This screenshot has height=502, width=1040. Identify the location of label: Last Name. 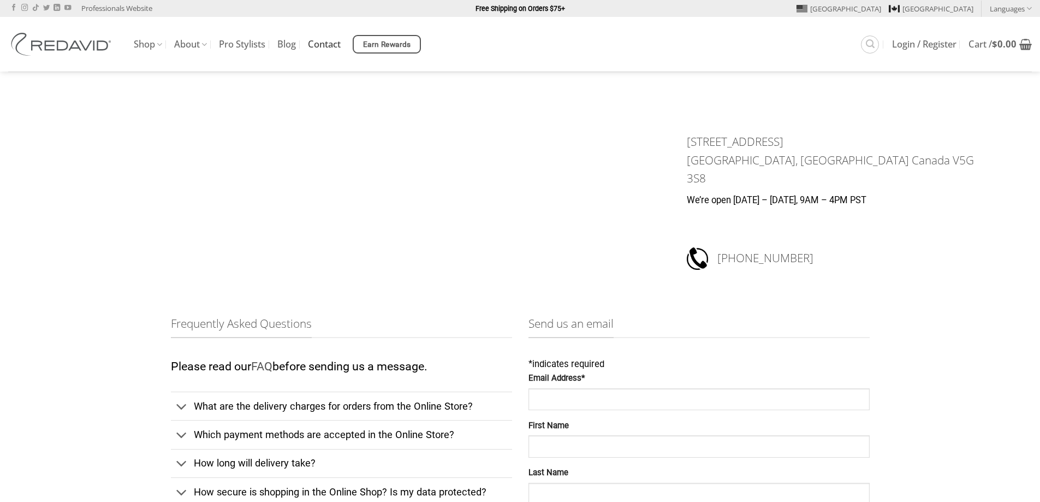
(699, 473).